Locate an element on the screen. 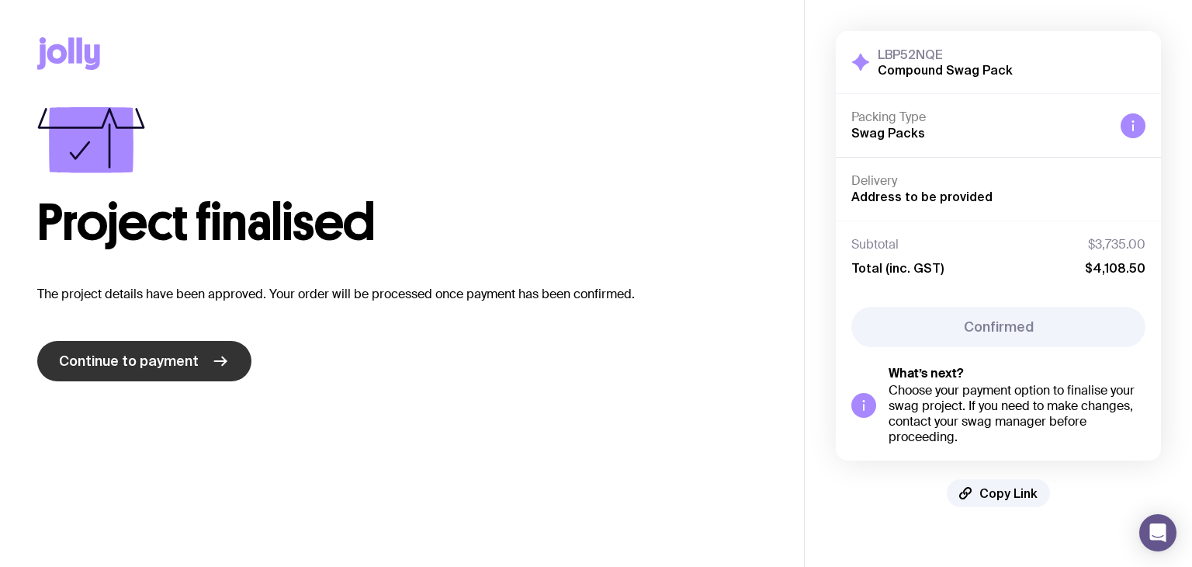 This screenshot has height=567, width=1192. h4: Delivery is located at coordinates (998, 181).